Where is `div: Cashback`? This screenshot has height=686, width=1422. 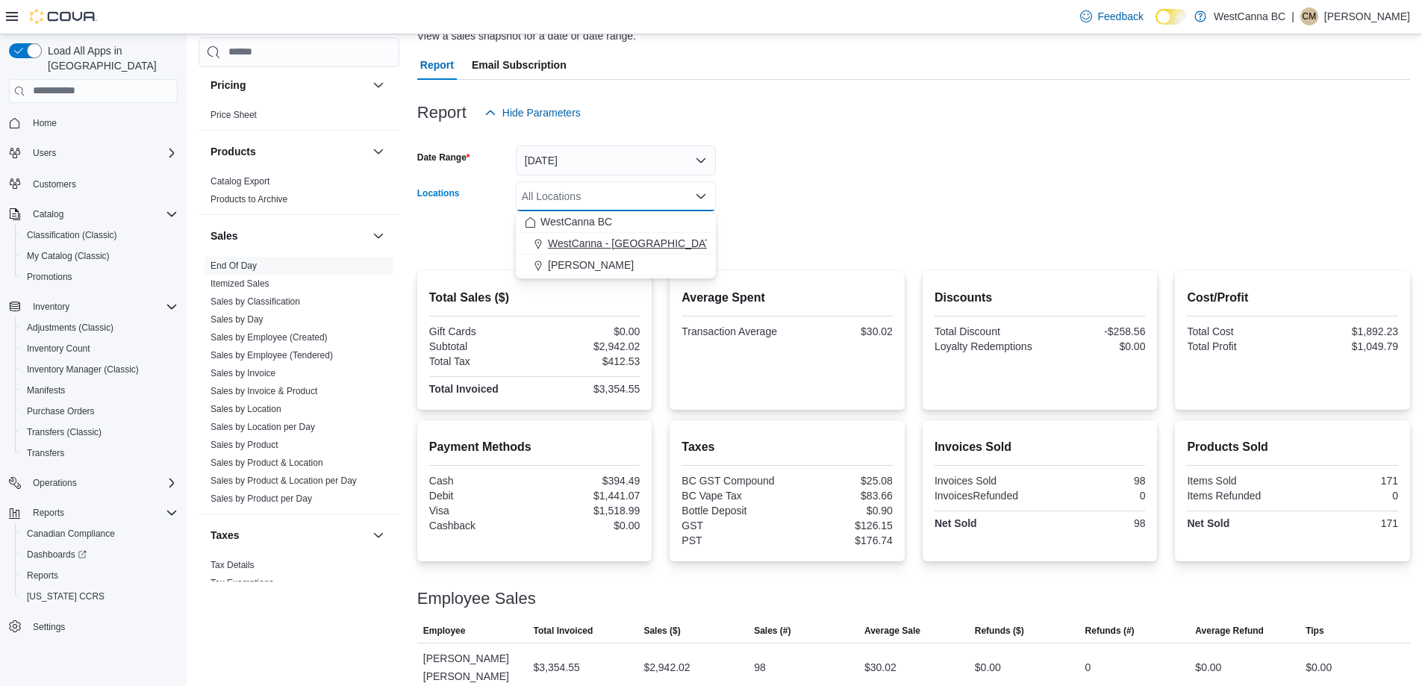
div: Cashback is located at coordinates (480, 525).